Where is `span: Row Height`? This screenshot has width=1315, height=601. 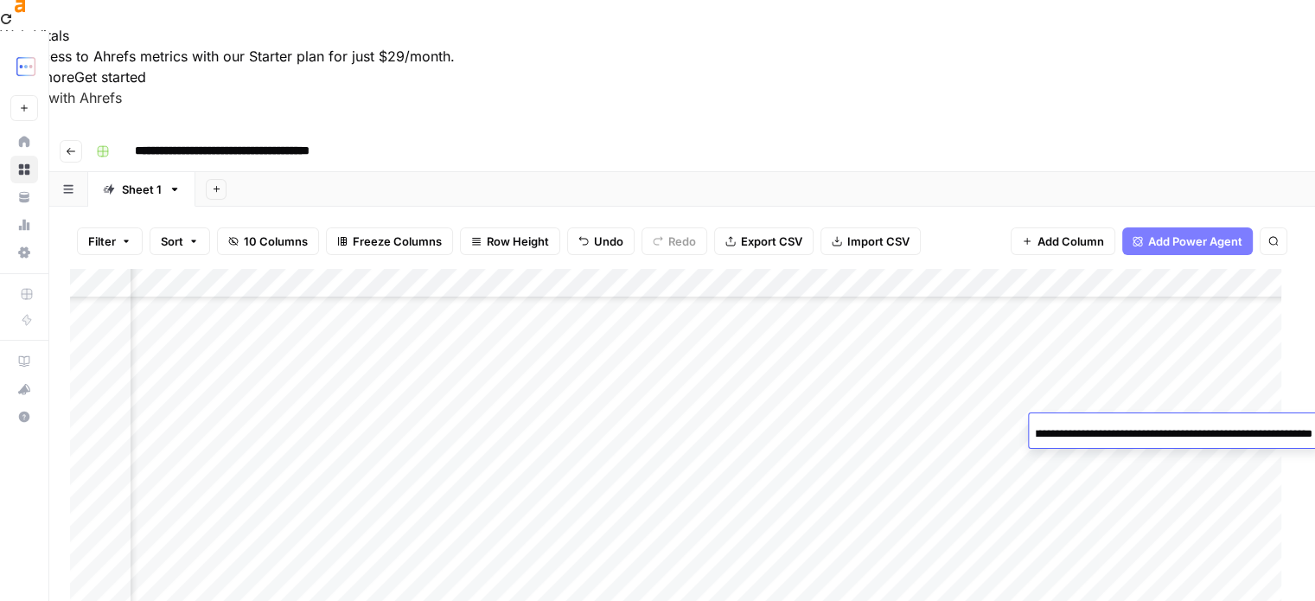 span: Row Height is located at coordinates (518, 241).